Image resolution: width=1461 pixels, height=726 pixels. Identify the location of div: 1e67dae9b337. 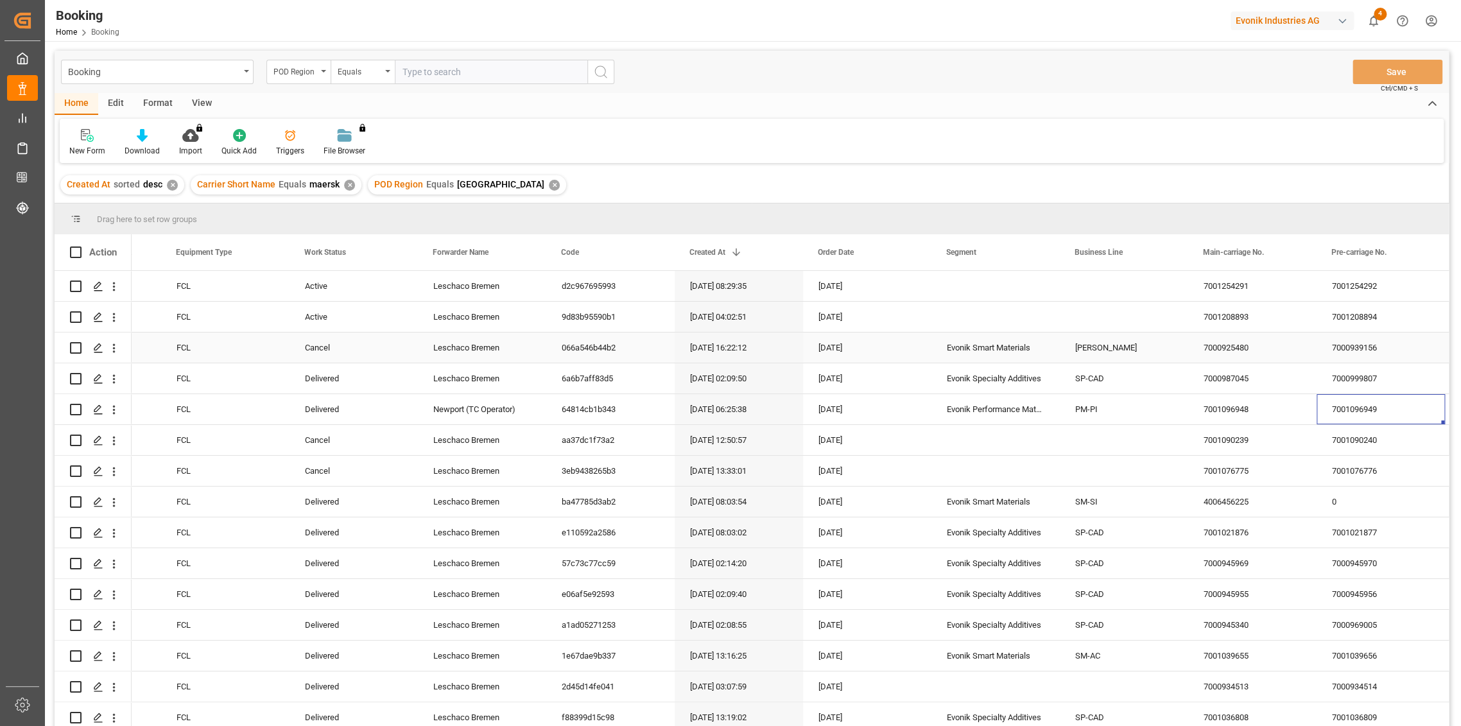
(610, 655).